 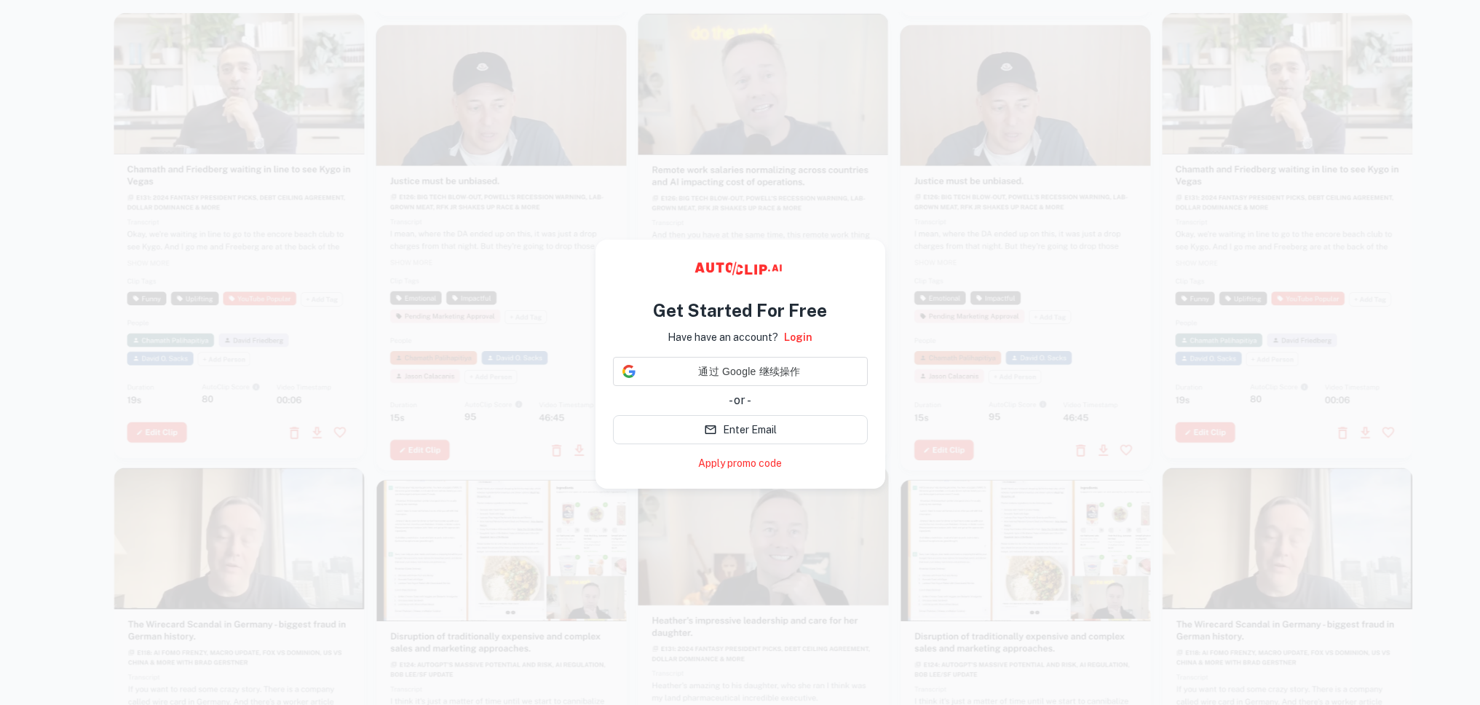 I want to click on h4: Get Started For Free, so click(x=740, y=310).